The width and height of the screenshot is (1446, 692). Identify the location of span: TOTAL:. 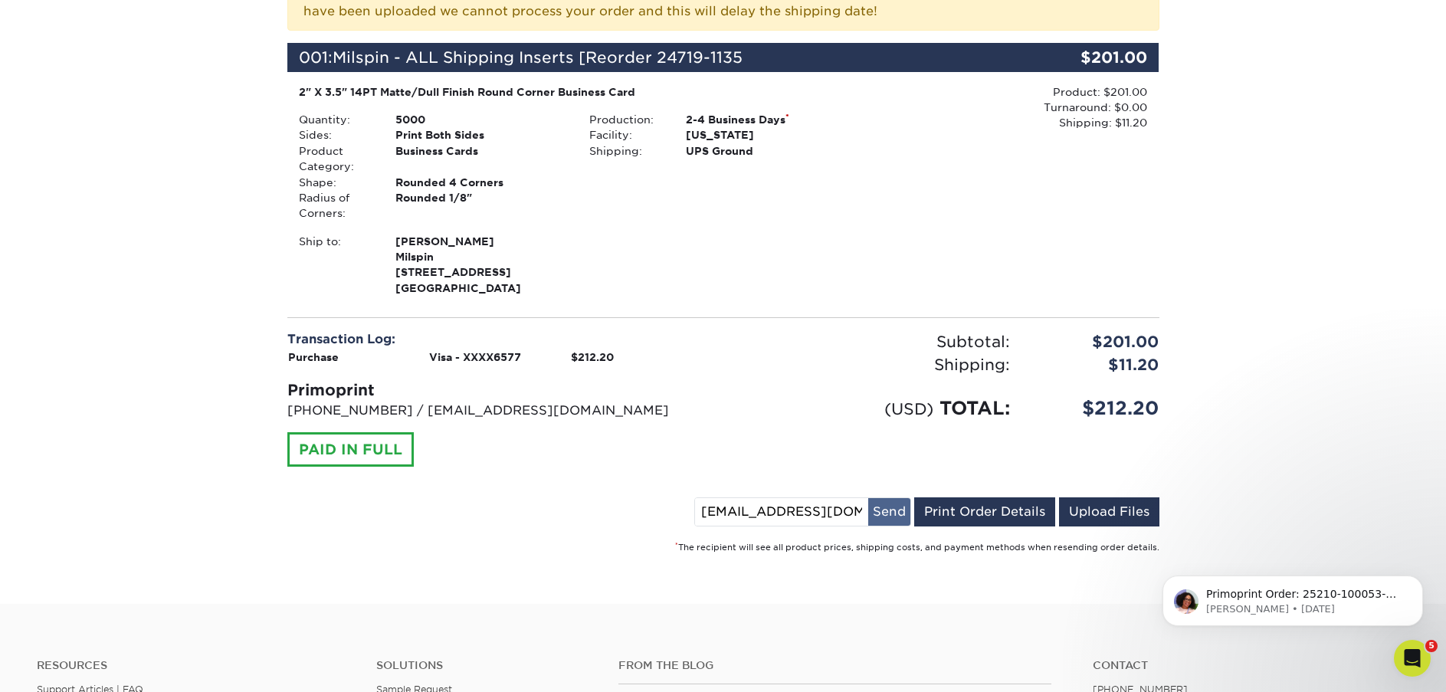
(975, 408).